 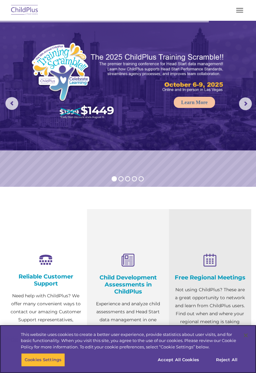 What do you see at coordinates (226, 360) in the screenshot?
I see `button: Reject All` at bounding box center [226, 360].